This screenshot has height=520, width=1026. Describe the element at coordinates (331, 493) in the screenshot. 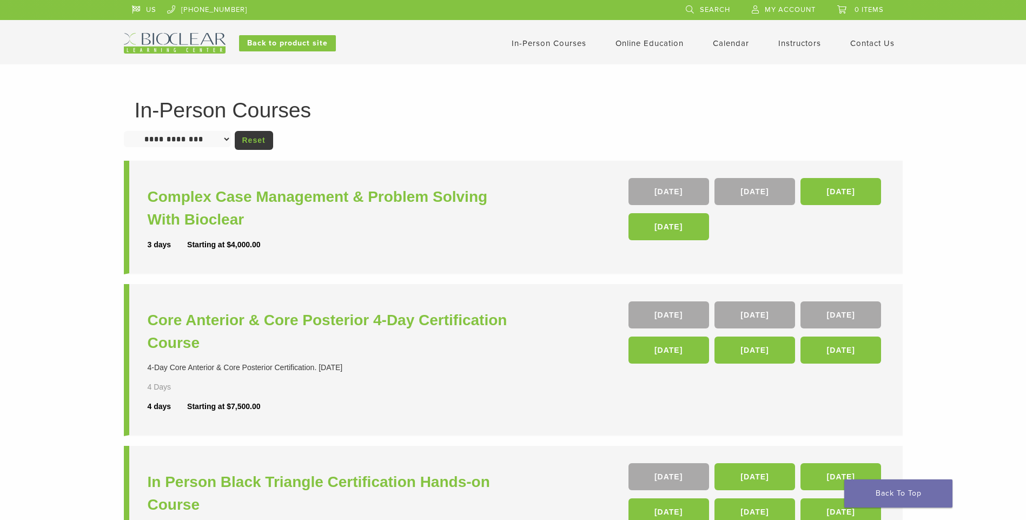

I see `h3: In Person Black Triangle Certification Hands-on Course` at that location.